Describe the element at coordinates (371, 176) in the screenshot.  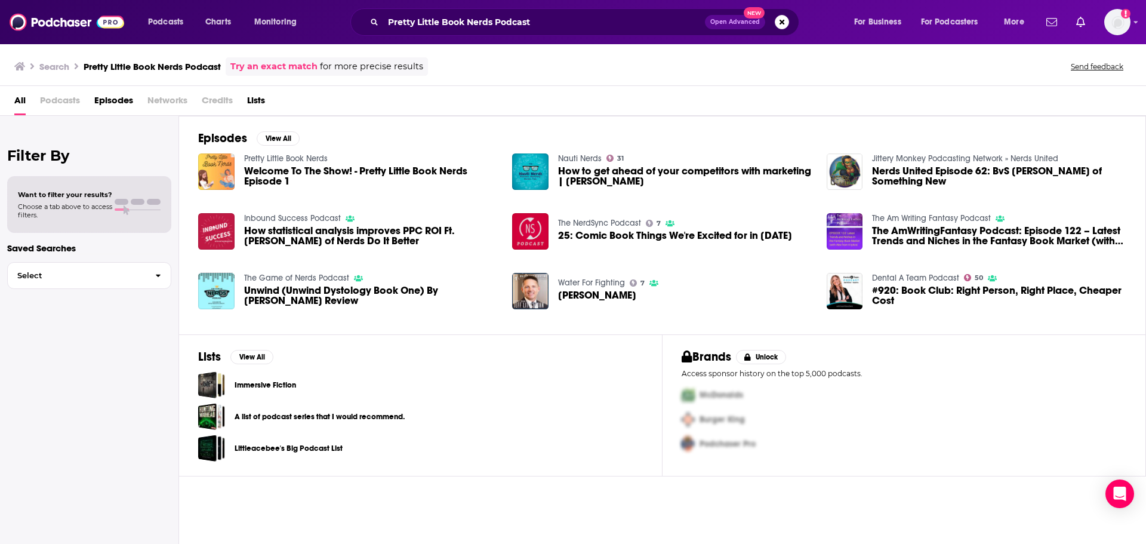
I see `a: Welcome To The Show! - Pretty Little Book Nerds Episode 1` at that location.